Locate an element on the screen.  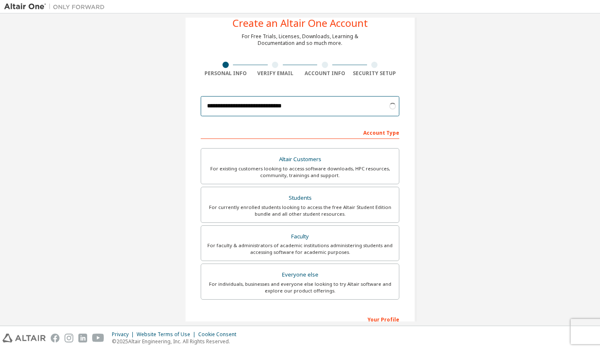
div: For faculty & administrators of academic institutions administering students and accessing softwa... is located at coordinates (300, 249).